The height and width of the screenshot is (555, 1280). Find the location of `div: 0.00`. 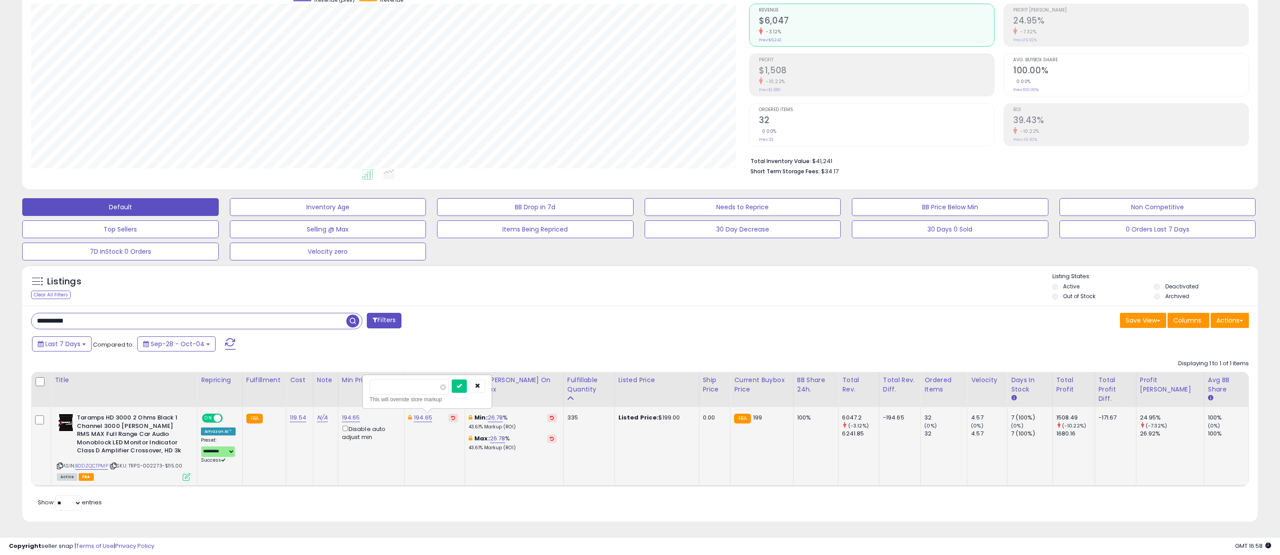

div: 0.00 is located at coordinates (713, 418).